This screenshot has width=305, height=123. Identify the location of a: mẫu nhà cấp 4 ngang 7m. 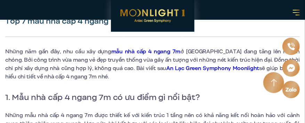
(146, 51).